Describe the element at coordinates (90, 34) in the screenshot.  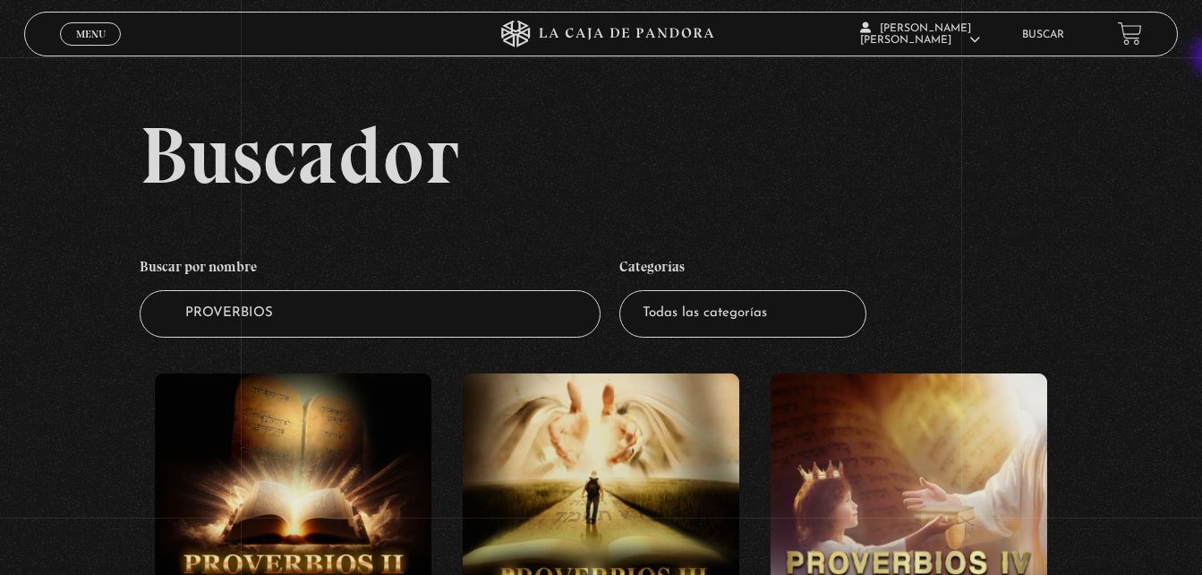
I see `span: Menu` at that location.